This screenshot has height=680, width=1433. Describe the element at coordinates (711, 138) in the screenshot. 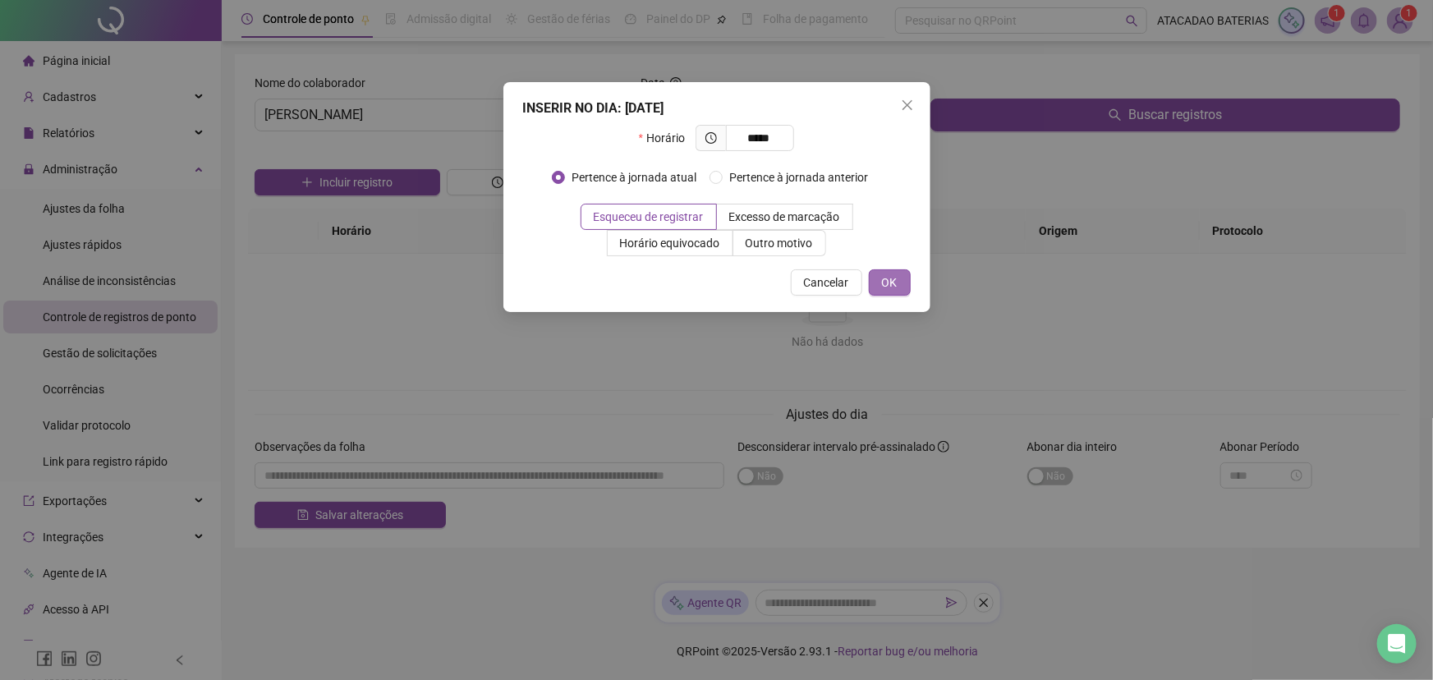

I see `span: clock-circle` at that location.